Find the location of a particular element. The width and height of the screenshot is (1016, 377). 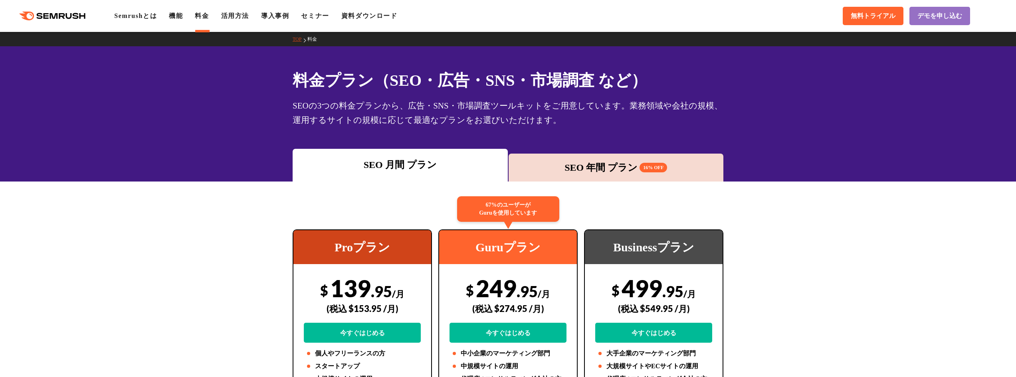

a: Semrushとは is located at coordinates (135, 16).